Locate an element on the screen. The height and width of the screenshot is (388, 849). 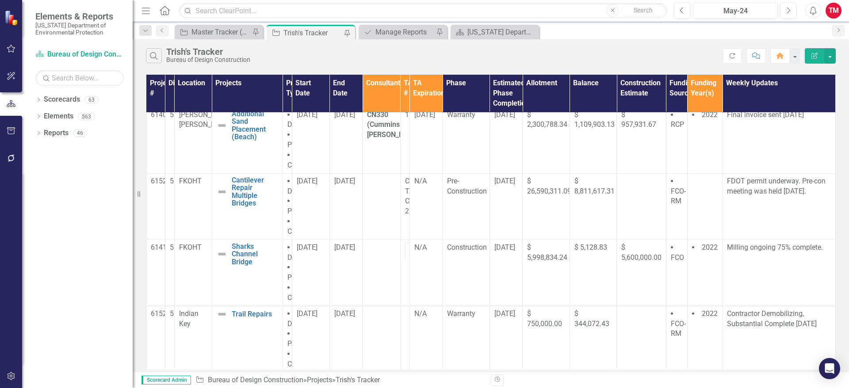
div: 46 is located at coordinates (80, 133).